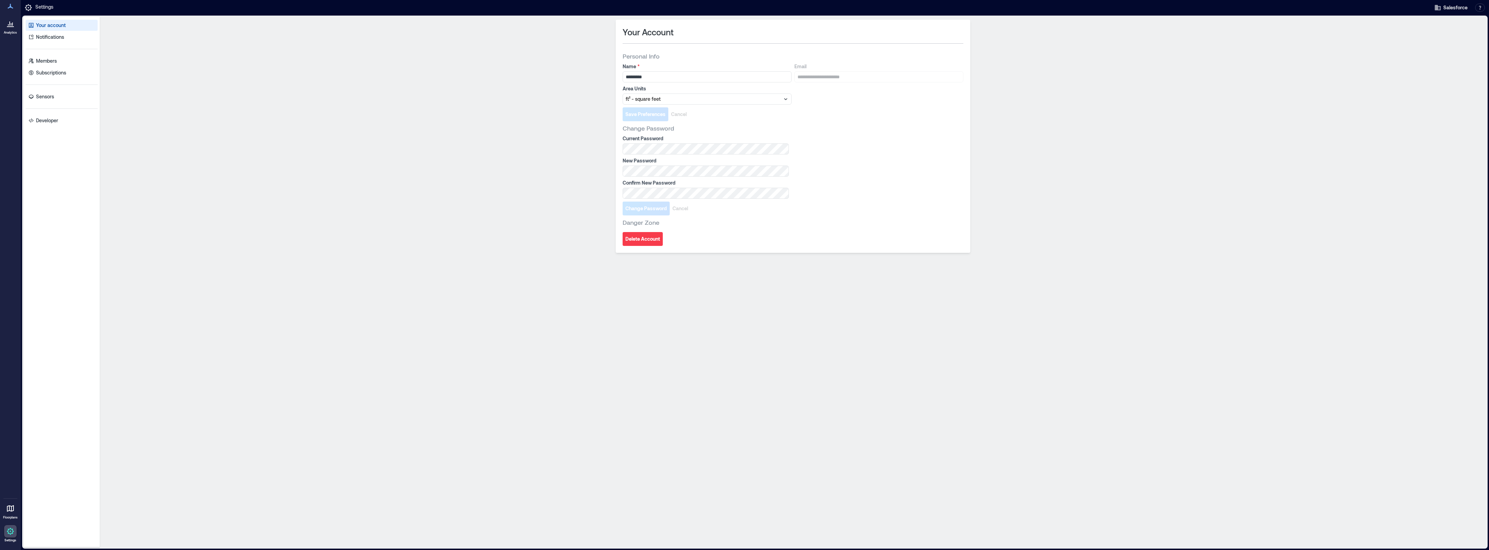 The image size is (1489, 550). What do you see at coordinates (46, 61) in the screenshot?
I see `p: Members` at bounding box center [46, 61].